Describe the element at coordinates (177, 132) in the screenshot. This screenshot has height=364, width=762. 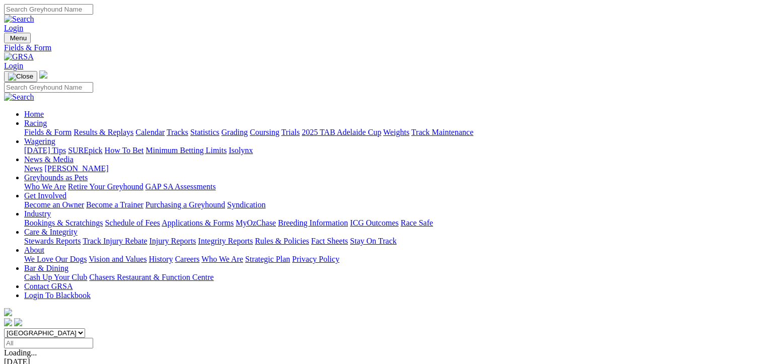
I see `a: Tracks` at that location.